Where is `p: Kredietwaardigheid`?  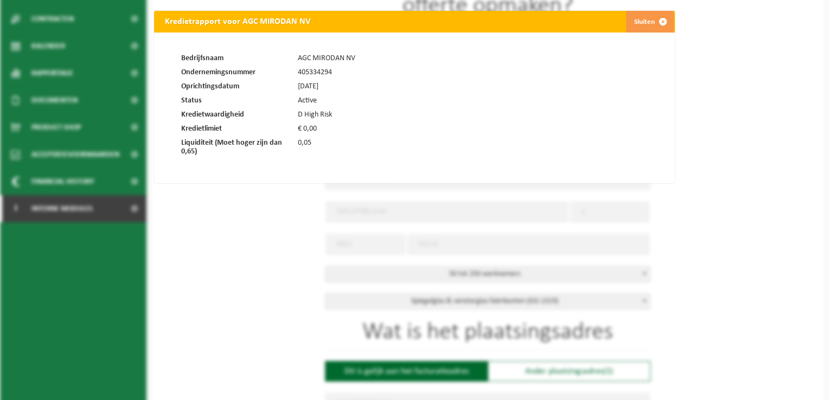 p: Kredietwaardigheid is located at coordinates (239, 115).